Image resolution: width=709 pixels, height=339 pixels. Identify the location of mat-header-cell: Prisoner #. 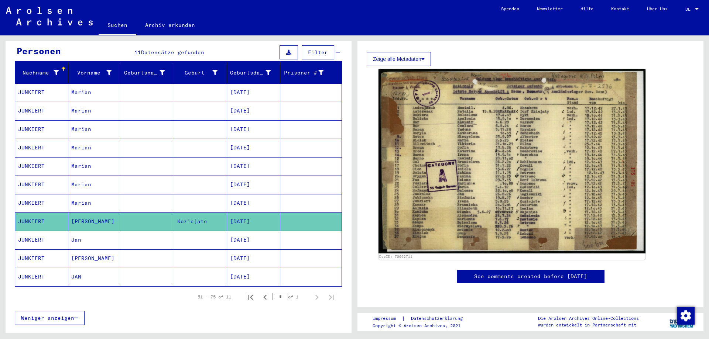
(311, 73).